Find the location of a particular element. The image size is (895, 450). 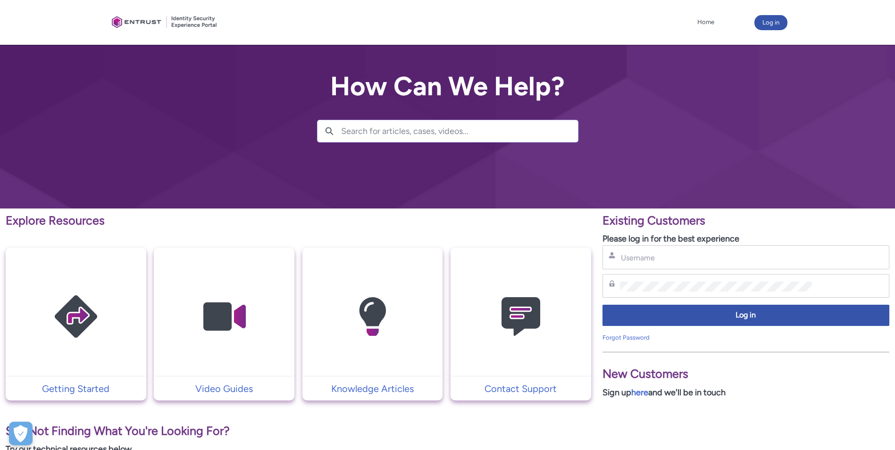

p: Knowledge Articles is located at coordinates (373, 389).